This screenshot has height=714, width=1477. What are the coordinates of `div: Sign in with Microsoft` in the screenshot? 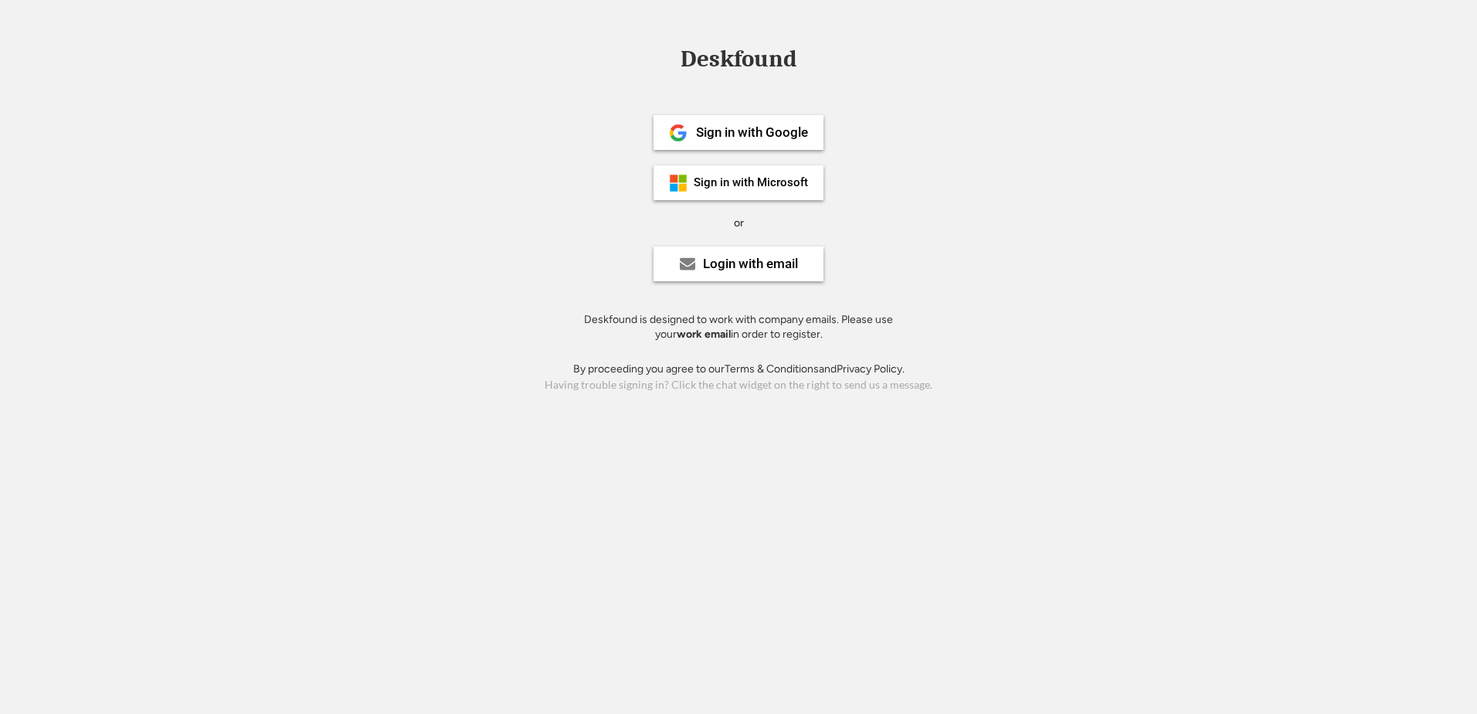 It's located at (751, 182).